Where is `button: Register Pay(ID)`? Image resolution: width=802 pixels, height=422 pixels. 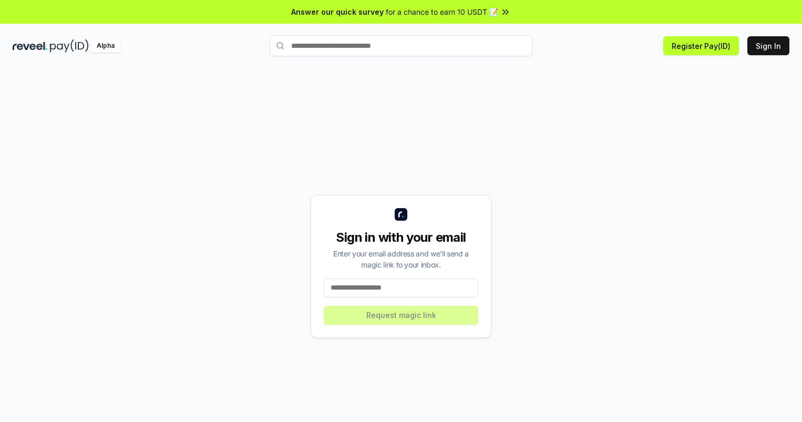
button: Register Pay(ID) is located at coordinates (702, 46).